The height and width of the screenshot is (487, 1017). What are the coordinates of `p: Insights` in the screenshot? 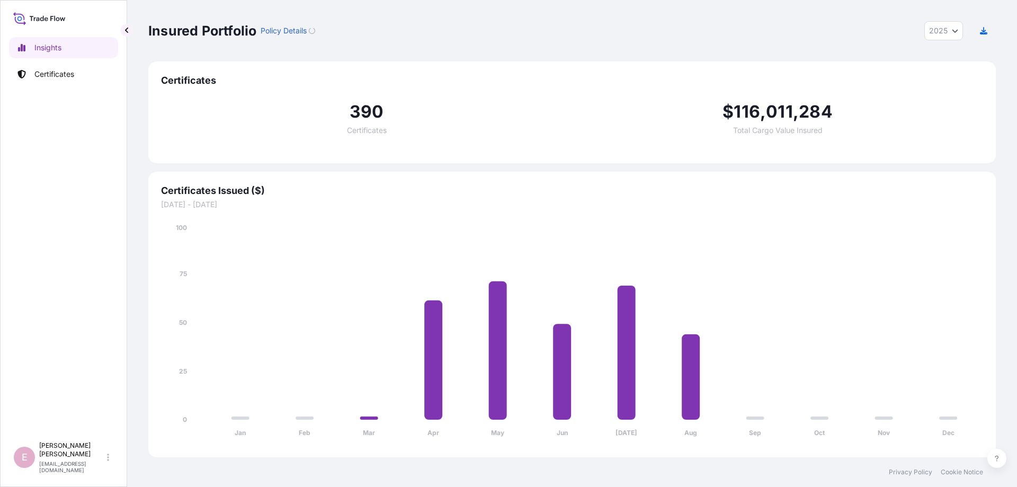 It's located at (48, 48).